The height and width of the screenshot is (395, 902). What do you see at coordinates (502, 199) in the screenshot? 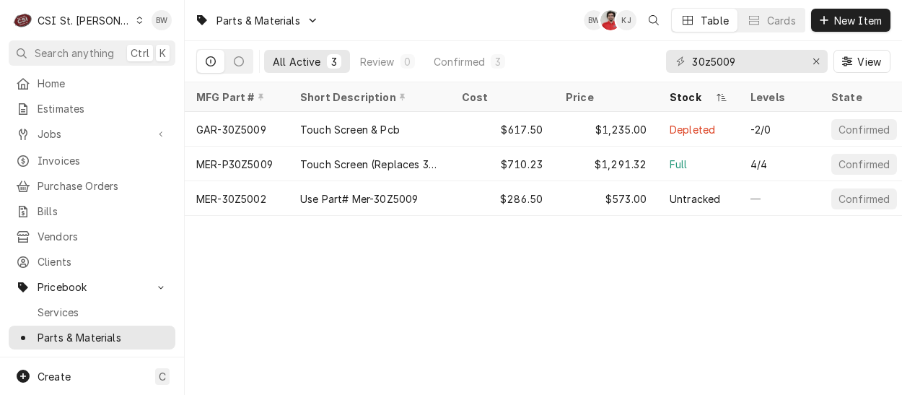
I see `div: $286.50` at bounding box center [502, 199].